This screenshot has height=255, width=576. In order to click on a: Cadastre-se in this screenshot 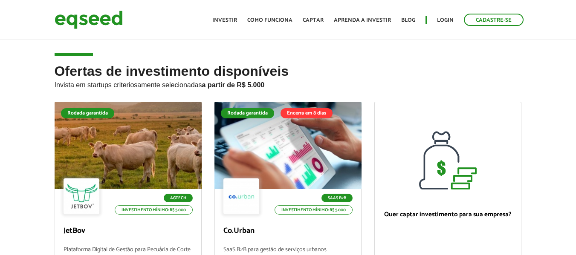, I will do `click(494, 20)`.